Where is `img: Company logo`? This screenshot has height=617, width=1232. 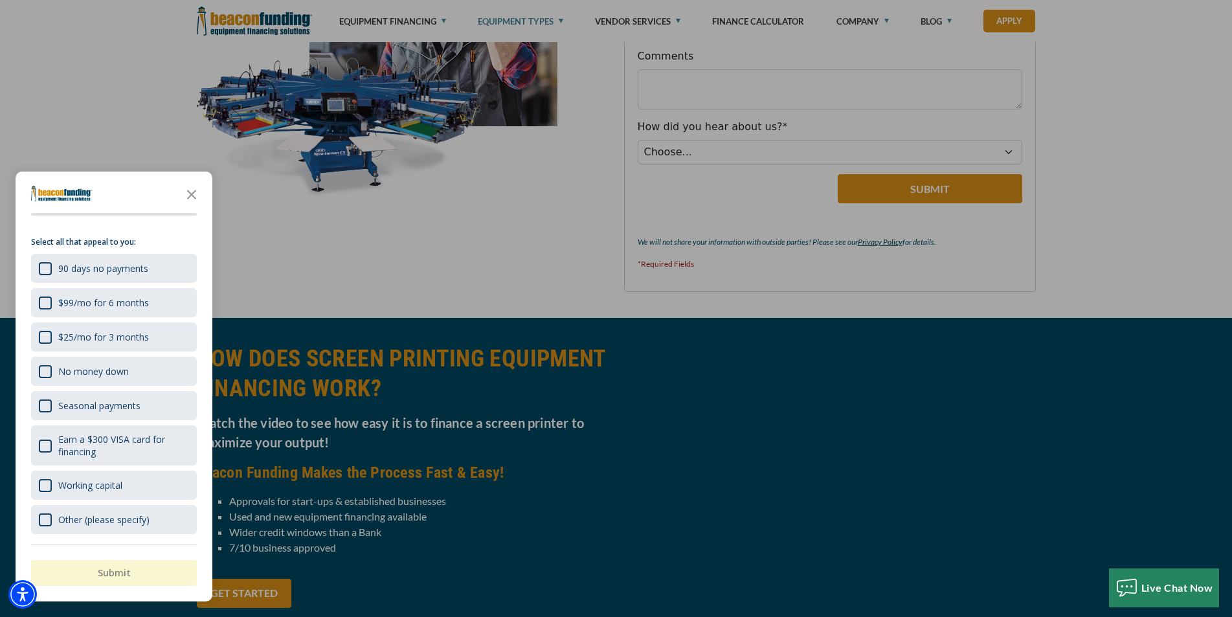 img: Company logo is located at coordinates (61, 194).